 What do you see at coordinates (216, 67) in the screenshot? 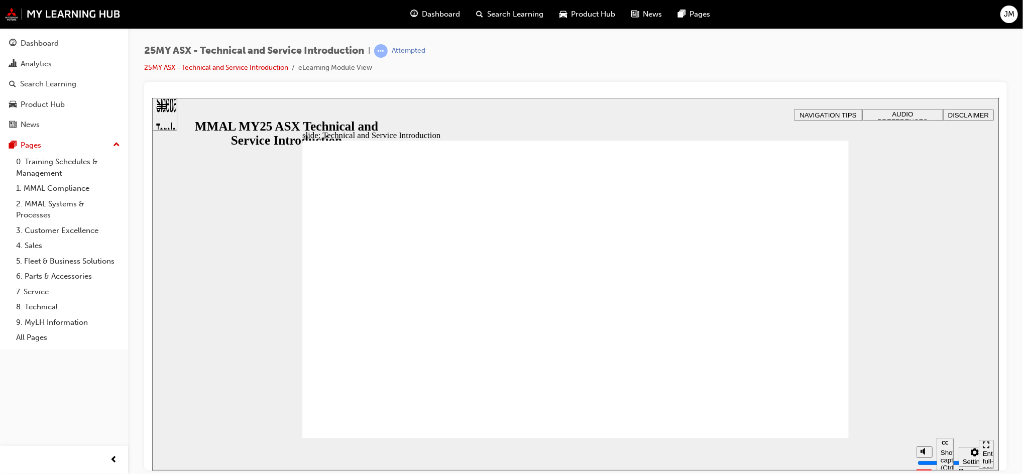
I see `a: 25MY ASX - Technical and Service Introduction` at bounding box center [216, 67].